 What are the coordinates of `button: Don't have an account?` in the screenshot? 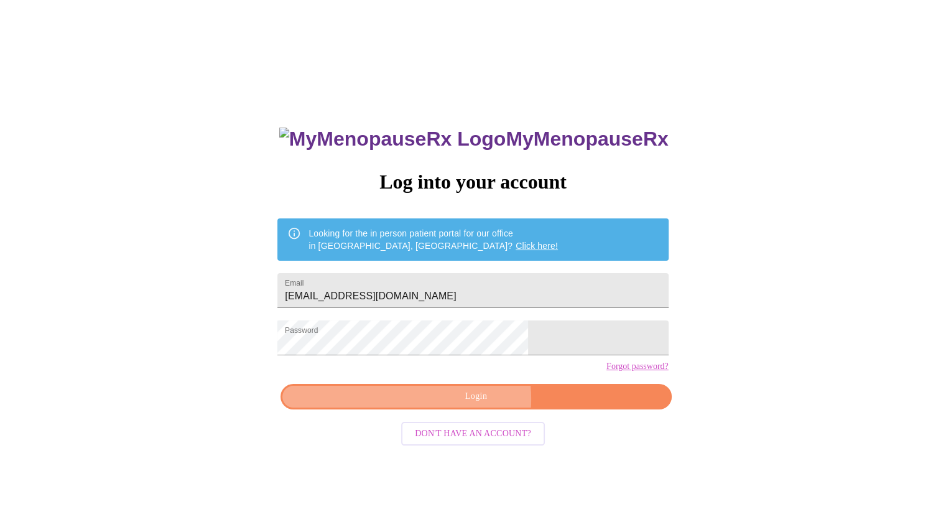 It's located at (473, 433).